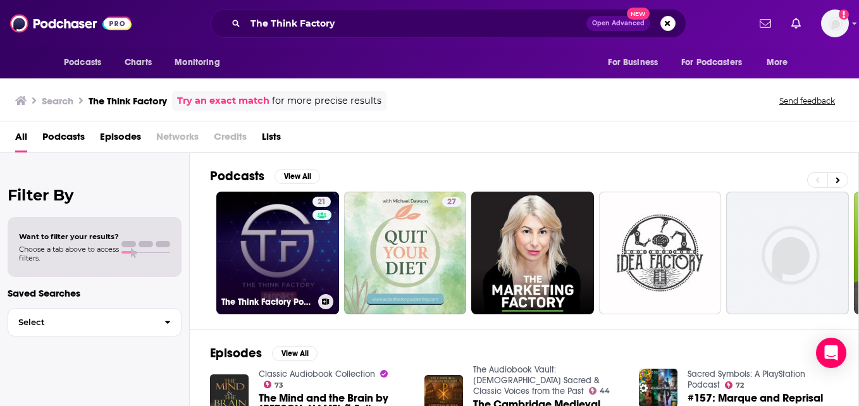 This screenshot has width=859, height=406. I want to click on input: Search podcasts, credits, & more..., so click(416, 23).